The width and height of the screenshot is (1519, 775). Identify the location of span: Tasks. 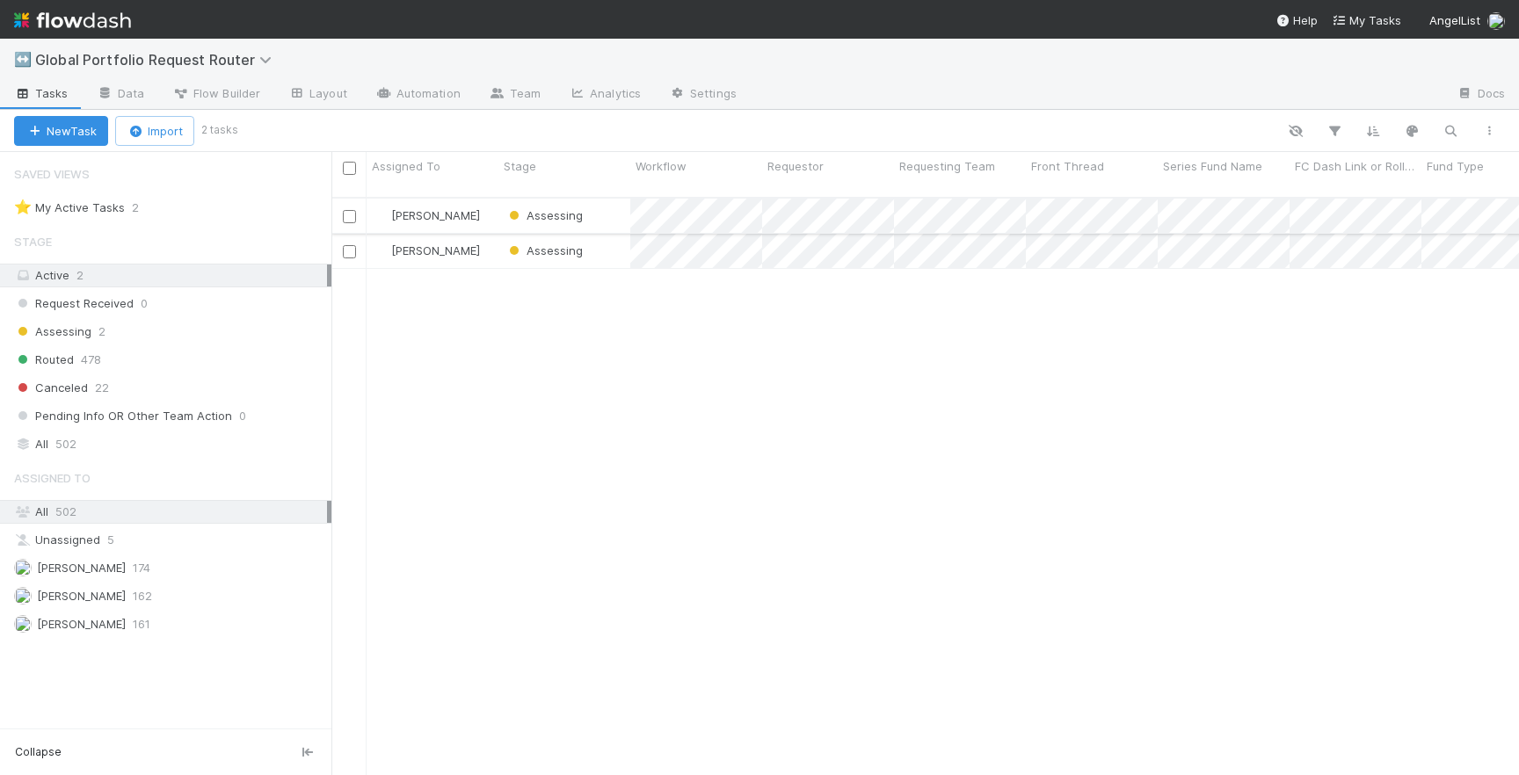
(41, 93).